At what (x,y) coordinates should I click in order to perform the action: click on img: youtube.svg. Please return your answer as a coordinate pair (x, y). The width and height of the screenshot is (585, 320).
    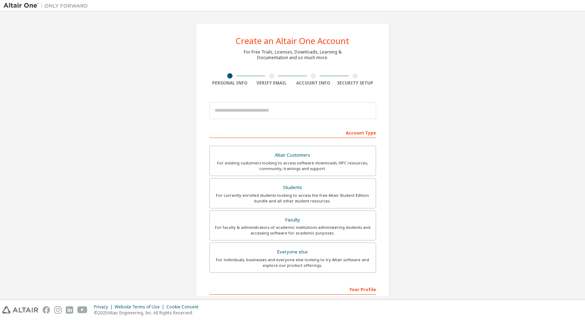
    Looking at the image, I should click on (82, 310).